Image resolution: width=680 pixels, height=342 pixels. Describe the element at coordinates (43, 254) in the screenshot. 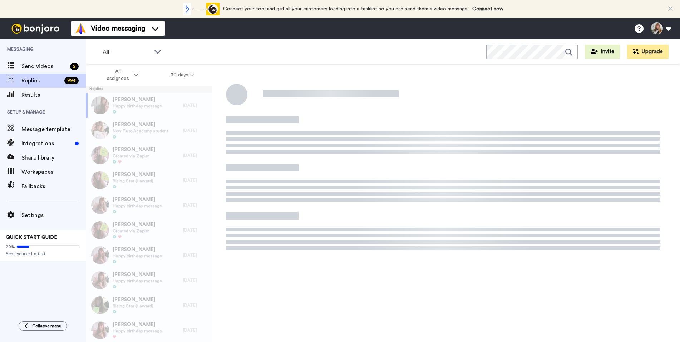

I see `span: Send yourself a test` at that location.